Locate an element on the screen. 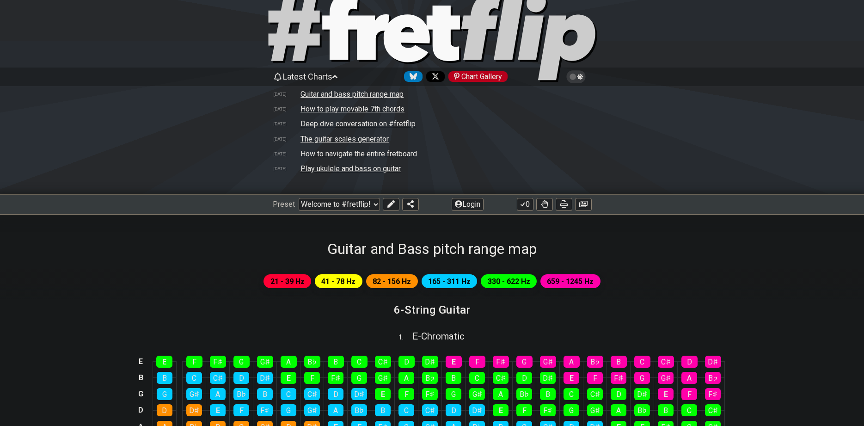 The height and width of the screenshot is (426, 864). a: Follow #fretflip at X is located at coordinates (434, 76).